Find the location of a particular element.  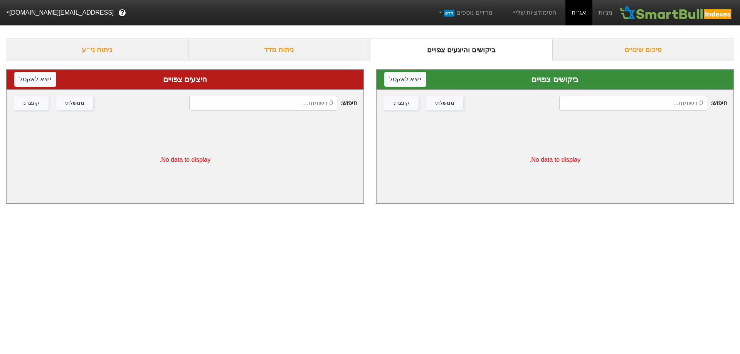

div: ניתוח מדד is located at coordinates (279, 50).